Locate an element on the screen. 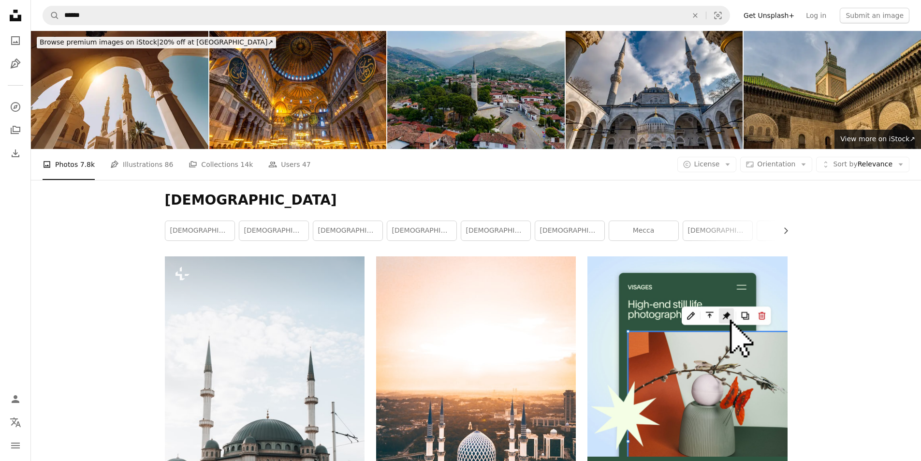 The width and height of the screenshot is (921, 461). a: View more on iStock↗ is located at coordinates (877, 139).